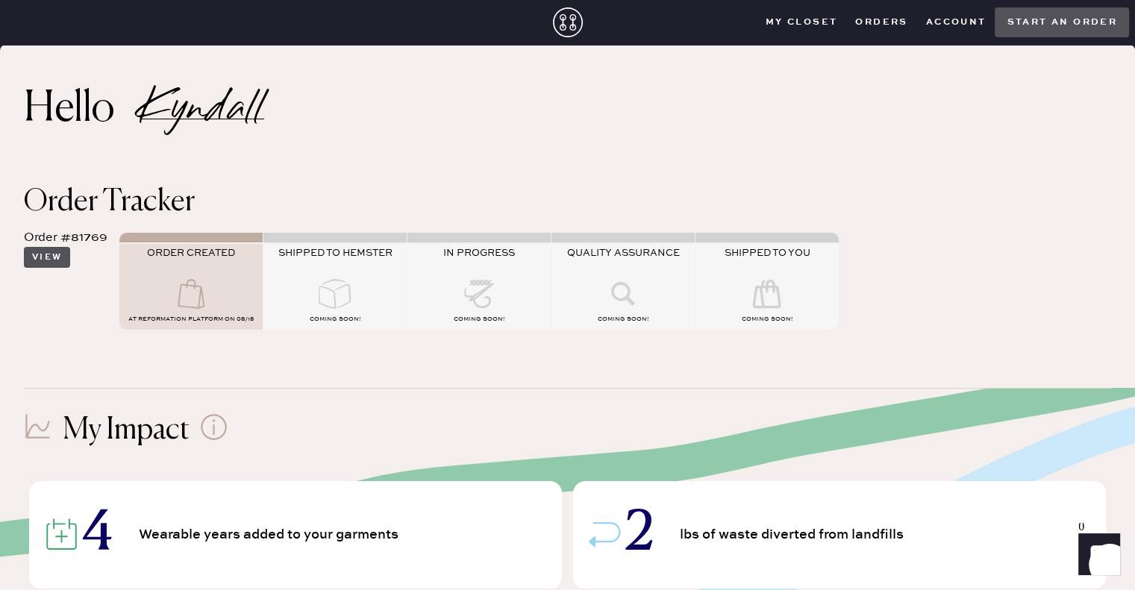 The height and width of the screenshot is (590, 1135). Describe the element at coordinates (66, 238) in the screenshot. I see `div: Order #81769` at that location.